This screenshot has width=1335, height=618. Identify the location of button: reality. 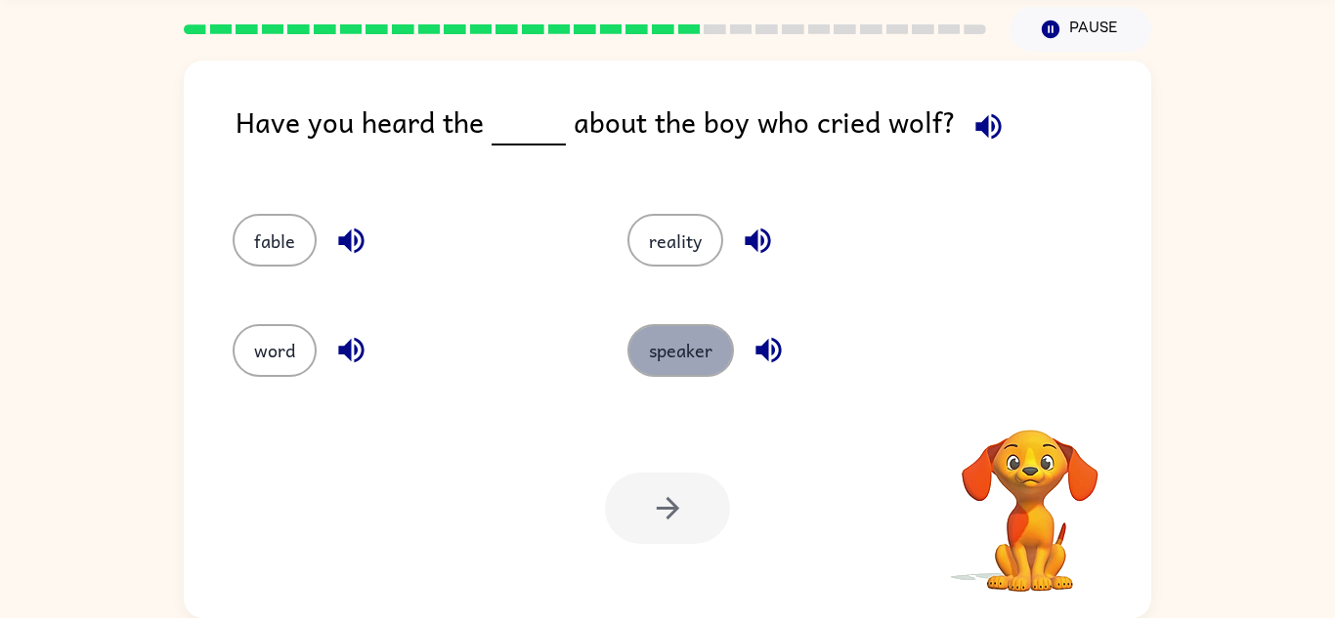
(675, 240).